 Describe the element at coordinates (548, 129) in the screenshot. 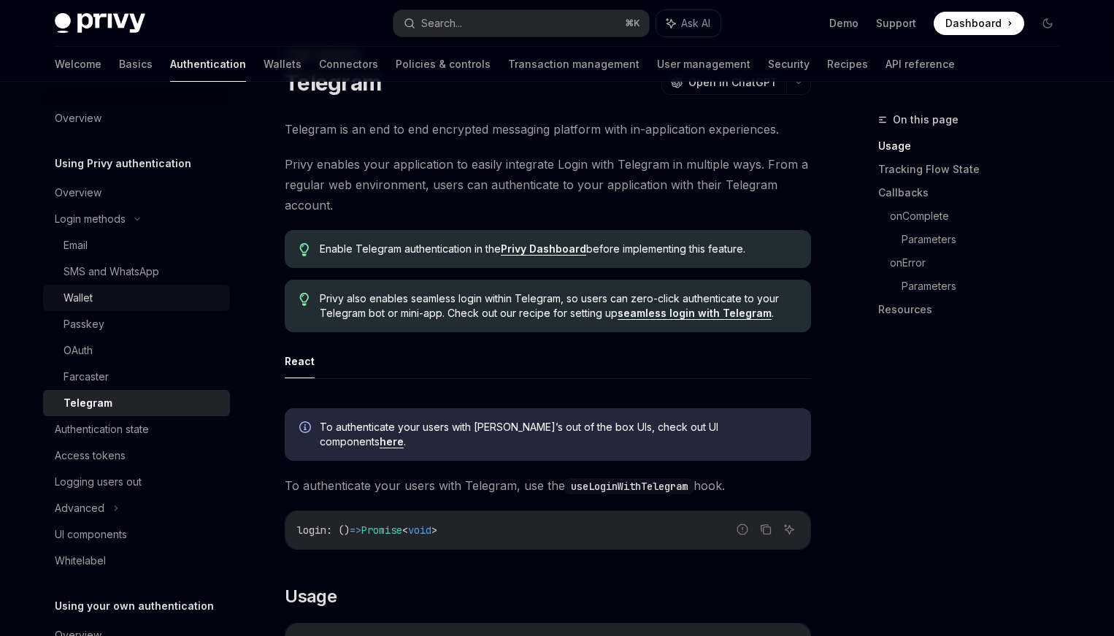

I see `span: Telegram is an end to end encrypted messaging platform with in-application experiences.` at that location.